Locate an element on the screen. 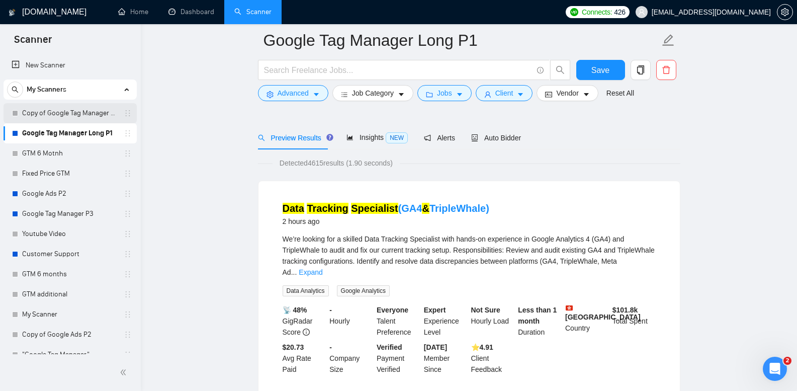 Image resolution: width=797 pixels, height=391 pixels. input: Search Freelance Jobs... is located at coordinates (398, 70).